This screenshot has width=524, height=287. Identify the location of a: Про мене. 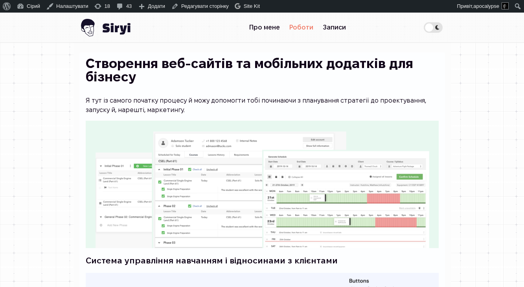
(265, 28).